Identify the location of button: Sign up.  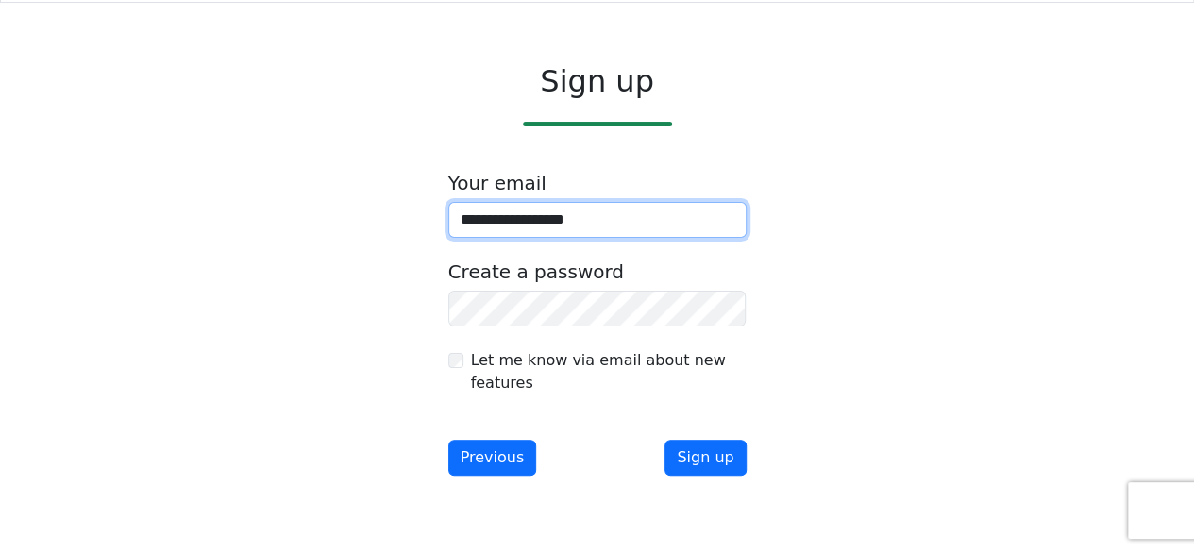
(705, 458).